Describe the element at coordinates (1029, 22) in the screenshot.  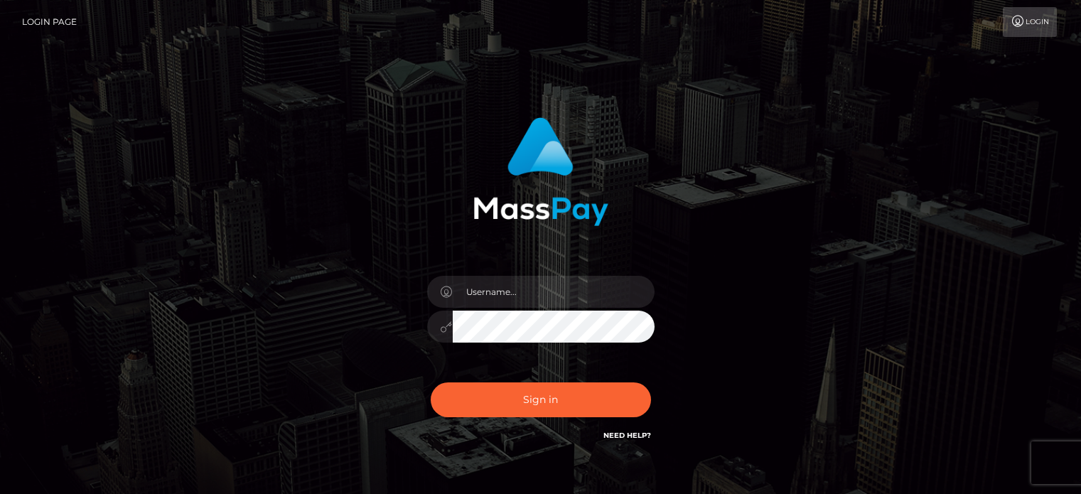
I see `a: Login` at that location.